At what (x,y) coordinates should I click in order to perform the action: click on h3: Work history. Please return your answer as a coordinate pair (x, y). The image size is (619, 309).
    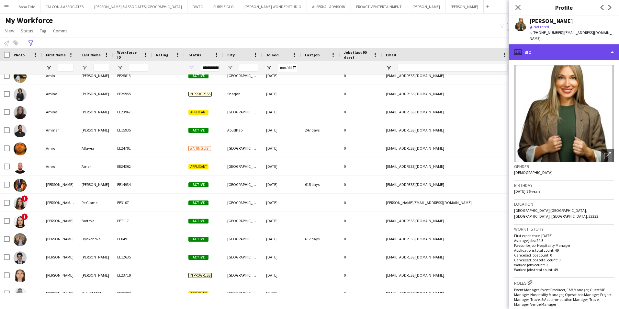
    Looking at the image, I should click on (564, 229).